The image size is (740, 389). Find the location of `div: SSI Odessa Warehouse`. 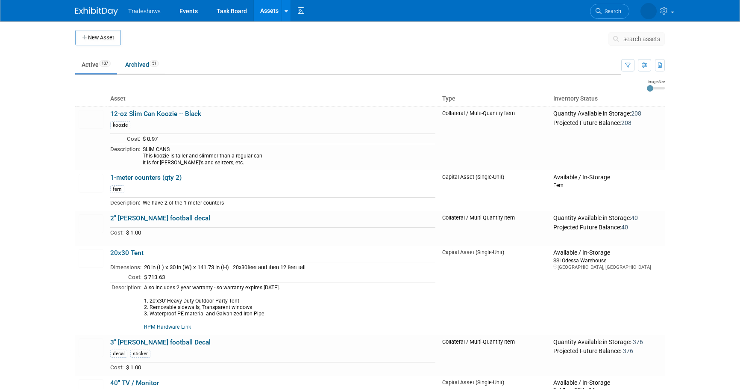

div: SSI Odessa Warehouse is located at coordinates (607, 260).